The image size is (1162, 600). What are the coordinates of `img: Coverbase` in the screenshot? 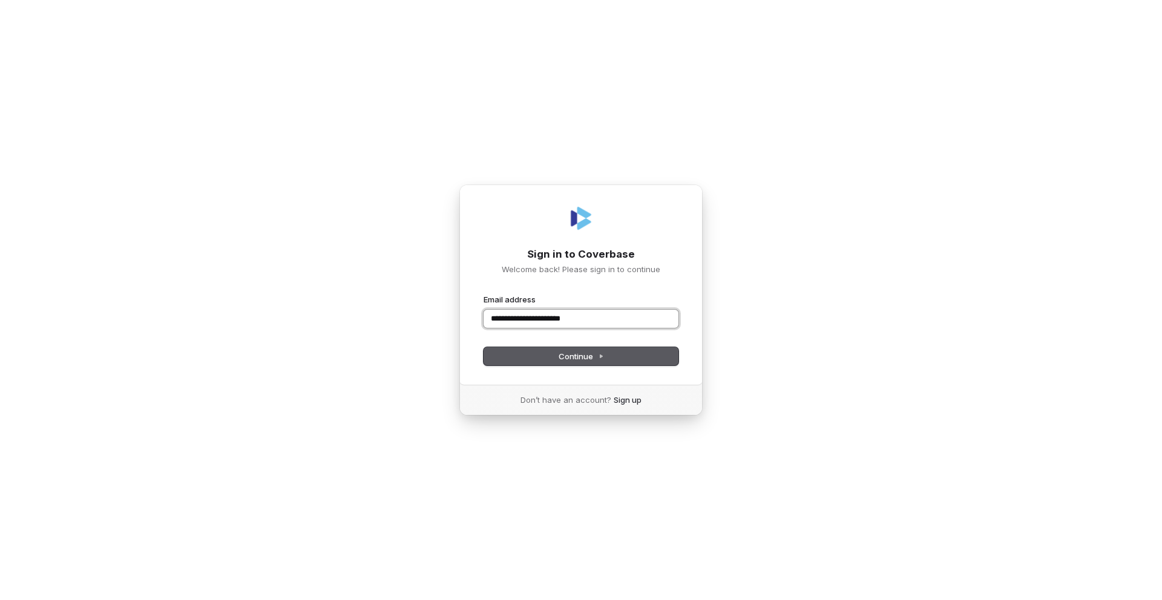 It's located at (581, 218).